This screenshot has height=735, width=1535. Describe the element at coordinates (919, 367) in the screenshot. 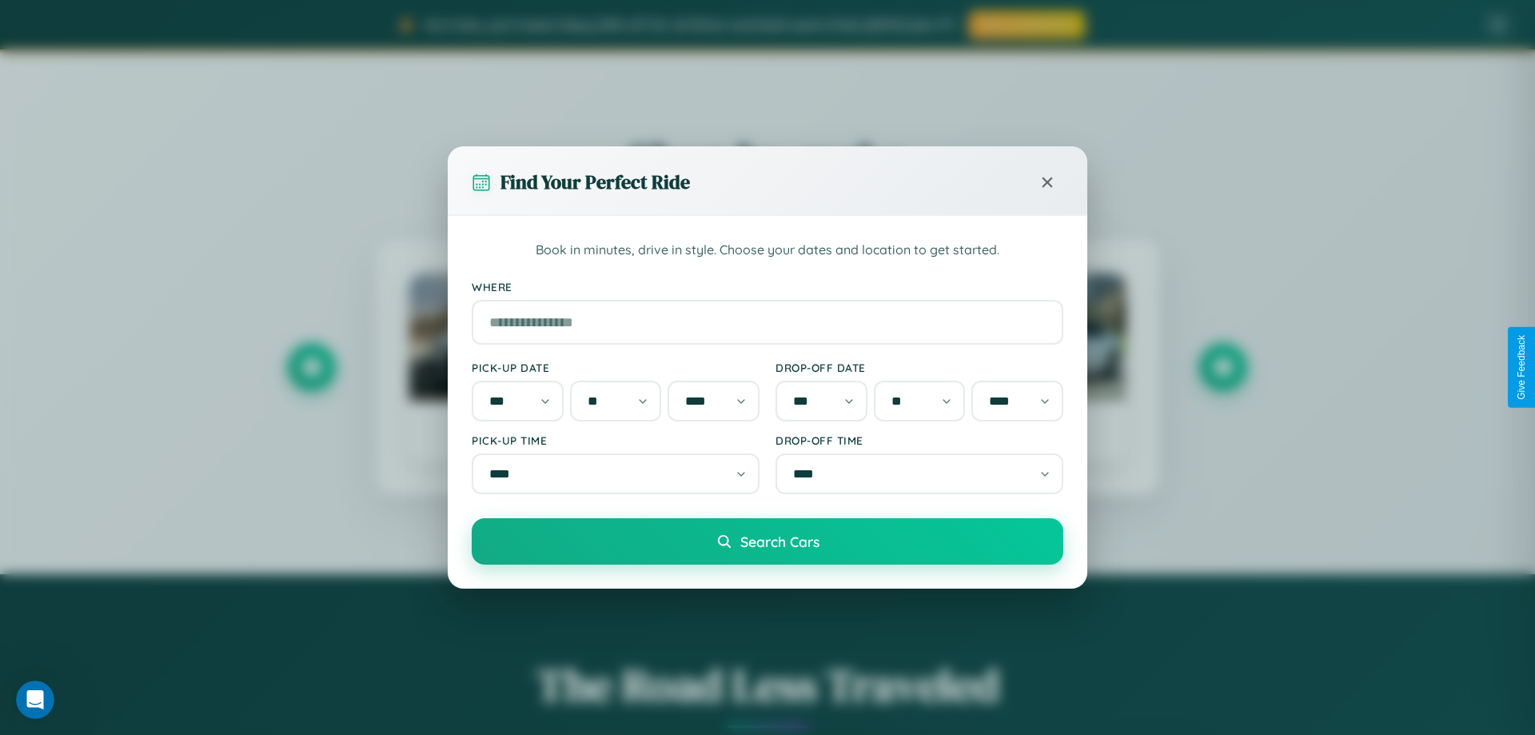

I see `label: Drop-off Date` at that location.